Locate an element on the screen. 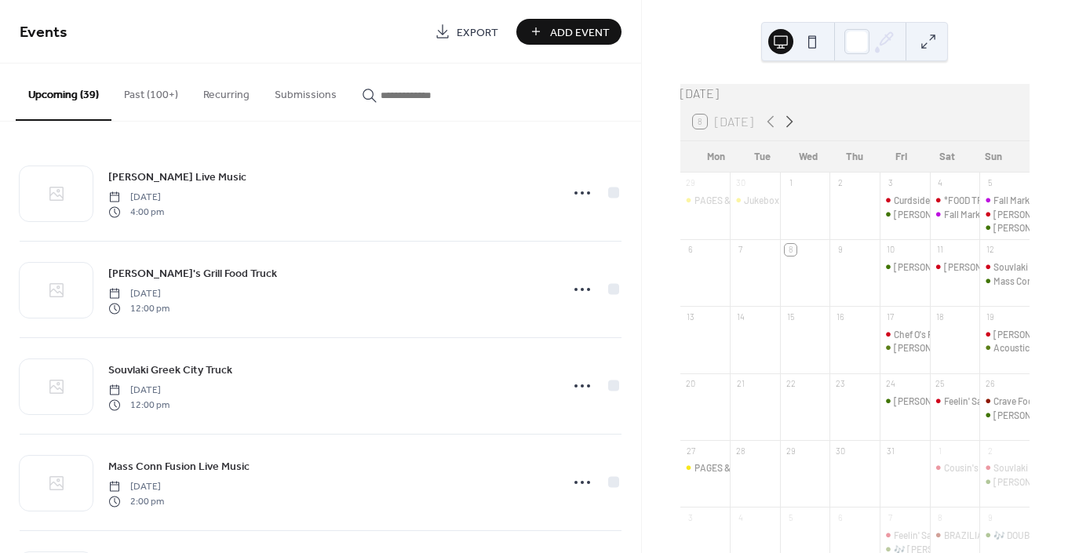 The image size is (1068, 553). div: 14 is located at coordinates (740, 316).